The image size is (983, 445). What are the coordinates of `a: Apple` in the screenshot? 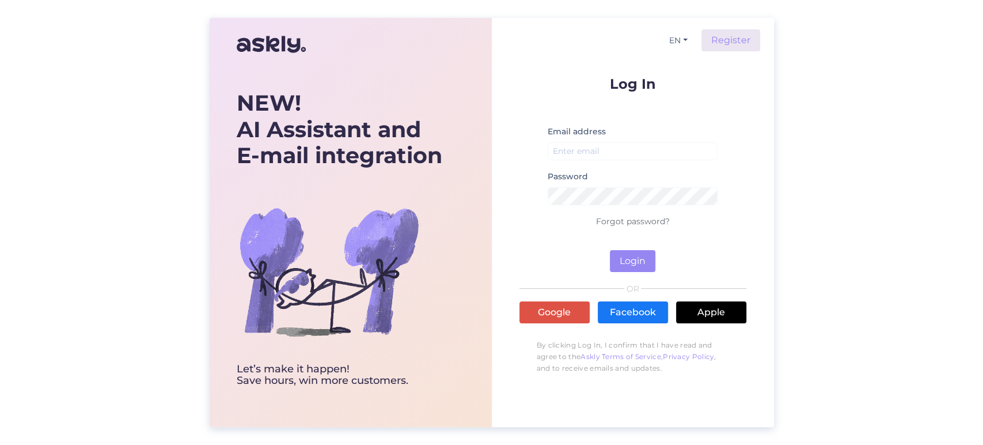 It's located at (712, 312).